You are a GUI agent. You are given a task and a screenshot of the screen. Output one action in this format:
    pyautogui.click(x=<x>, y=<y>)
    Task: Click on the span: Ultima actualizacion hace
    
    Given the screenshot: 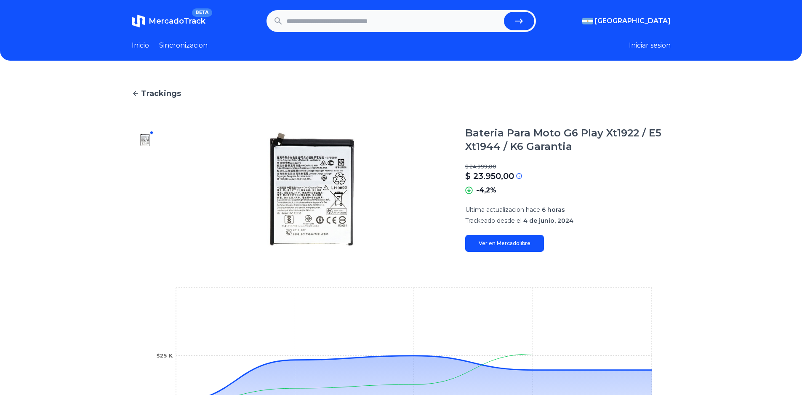 What is the action you would take?
    pyautogui.click(x=503, y=210)
    